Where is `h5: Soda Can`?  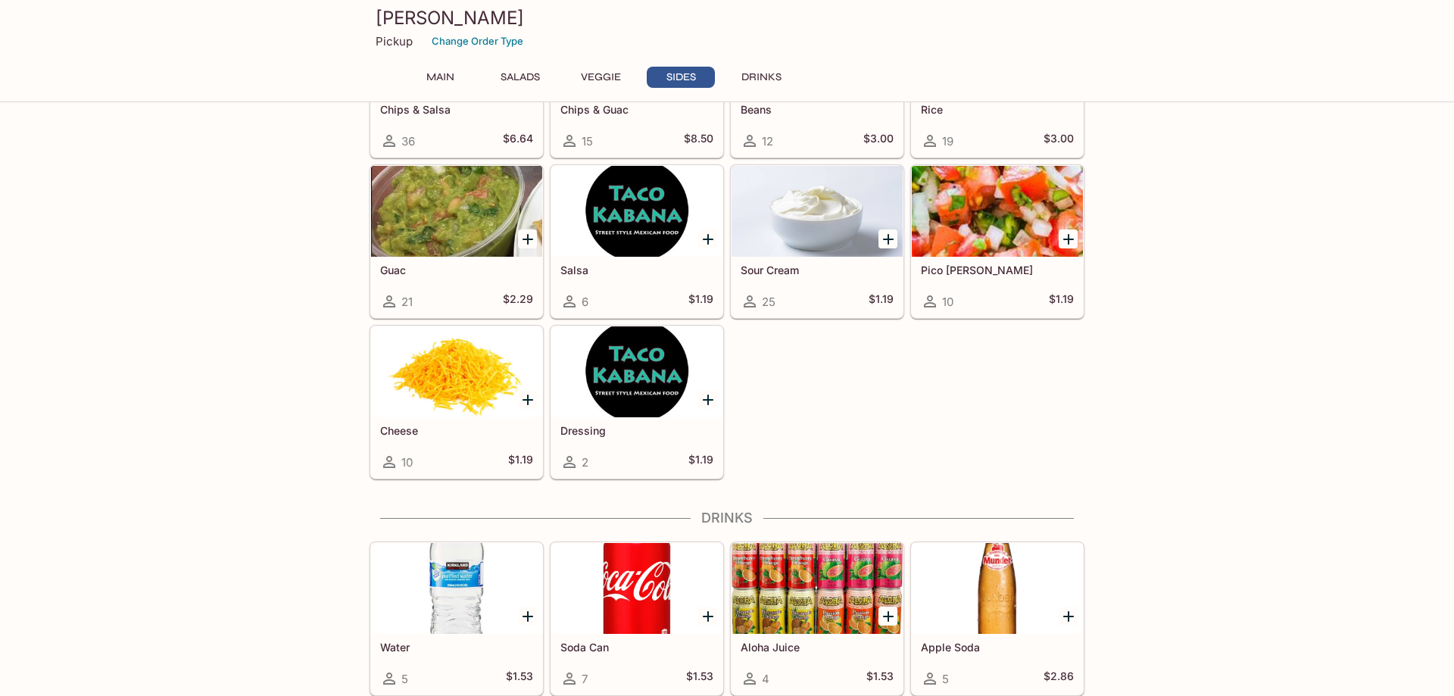
h5: Soda Can is located at coordinates (637, 647).